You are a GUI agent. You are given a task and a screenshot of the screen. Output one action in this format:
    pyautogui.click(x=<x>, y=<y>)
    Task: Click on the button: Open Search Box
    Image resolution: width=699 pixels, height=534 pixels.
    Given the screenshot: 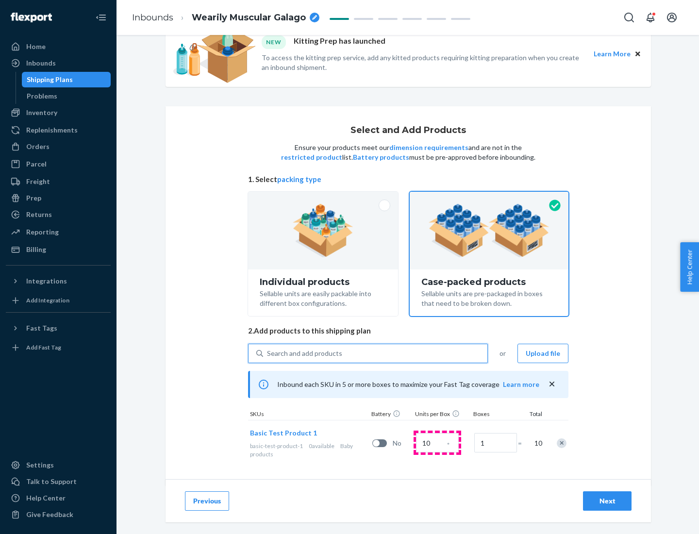 What is the action you would take?
    pyautogui.click(x=629, y=17)
    